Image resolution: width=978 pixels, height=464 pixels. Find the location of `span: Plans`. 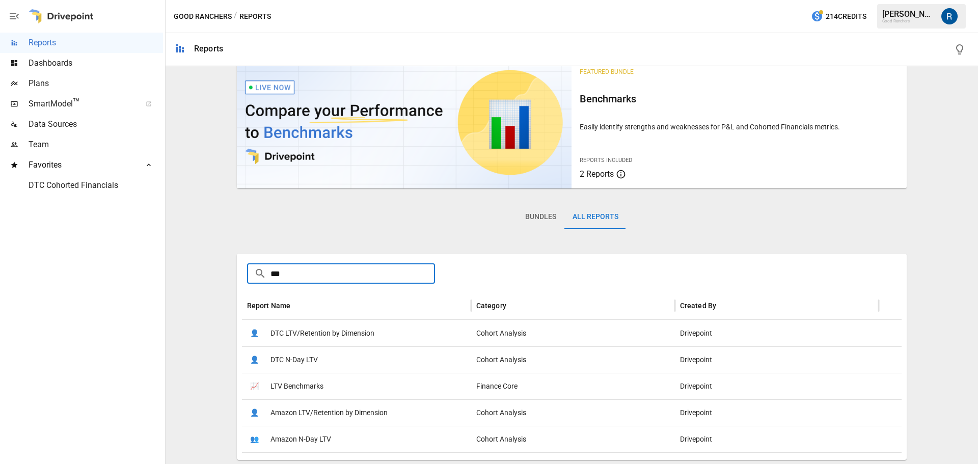

span: Plans is located at coordinates (96, 84).